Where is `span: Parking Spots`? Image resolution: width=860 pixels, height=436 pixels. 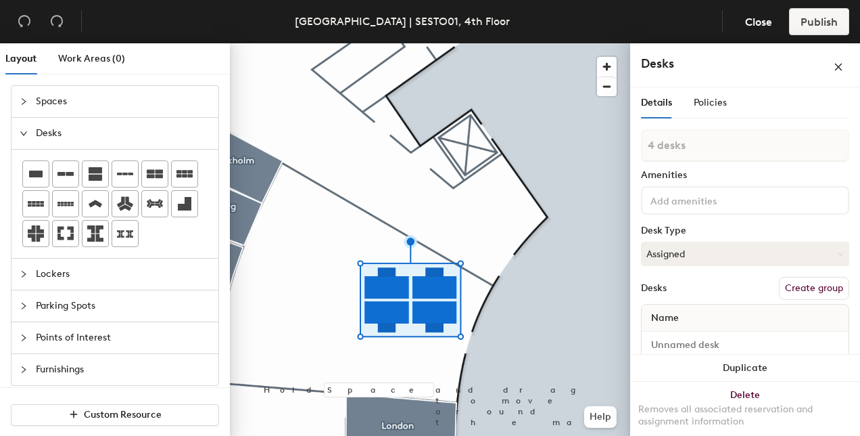 span: Parking Spots is located at coordinates (123, 306).